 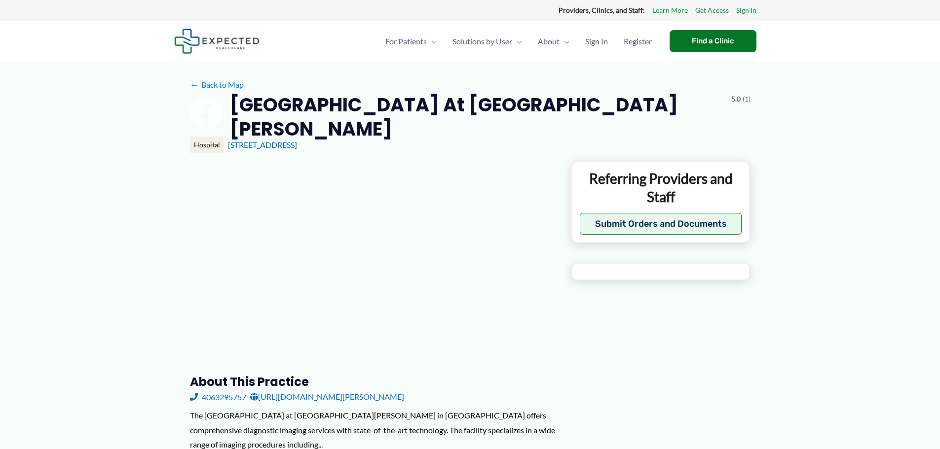 I want to click on a: Solutions by UserMenu Toggle, so click(x=487, y=41).